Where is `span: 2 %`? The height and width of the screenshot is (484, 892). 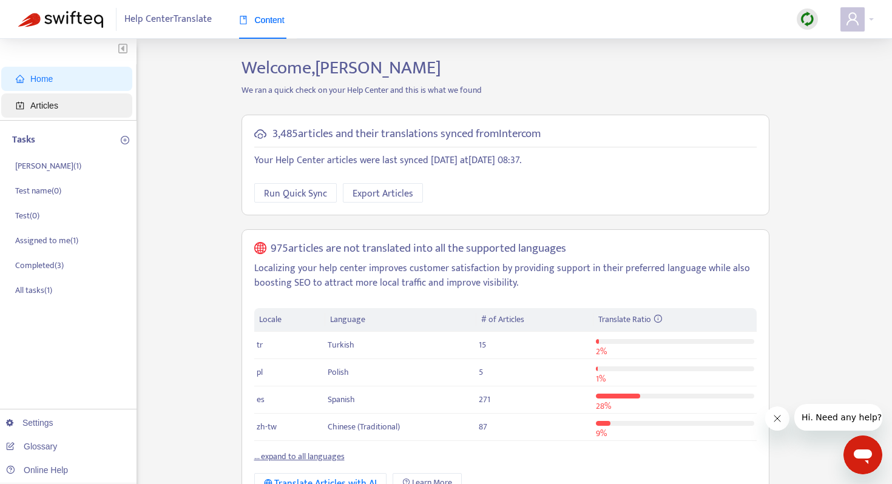 span: 2 % is located at coordinates (601, 351).